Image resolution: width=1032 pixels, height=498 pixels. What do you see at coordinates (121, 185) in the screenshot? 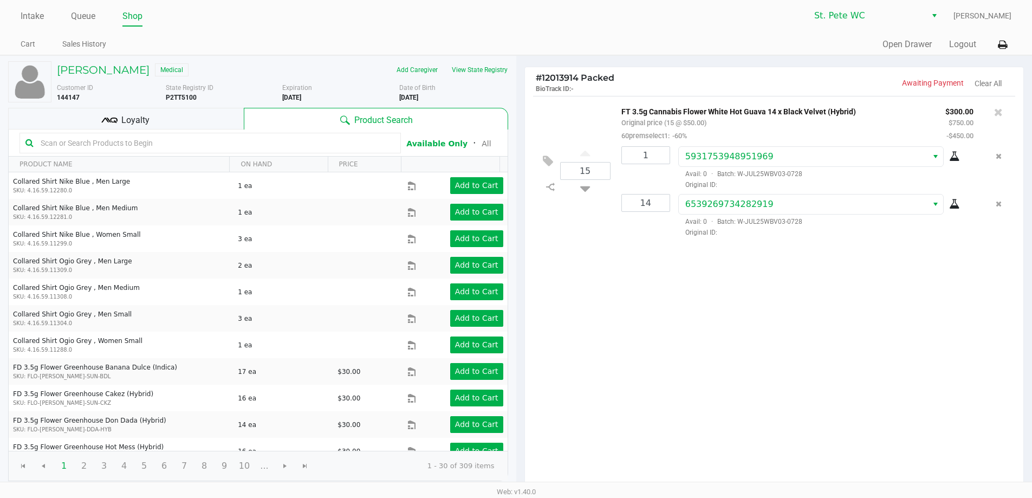
I see `td: Collared Shirt Nike Blue , Men Large` at bounding box center [121, 185].